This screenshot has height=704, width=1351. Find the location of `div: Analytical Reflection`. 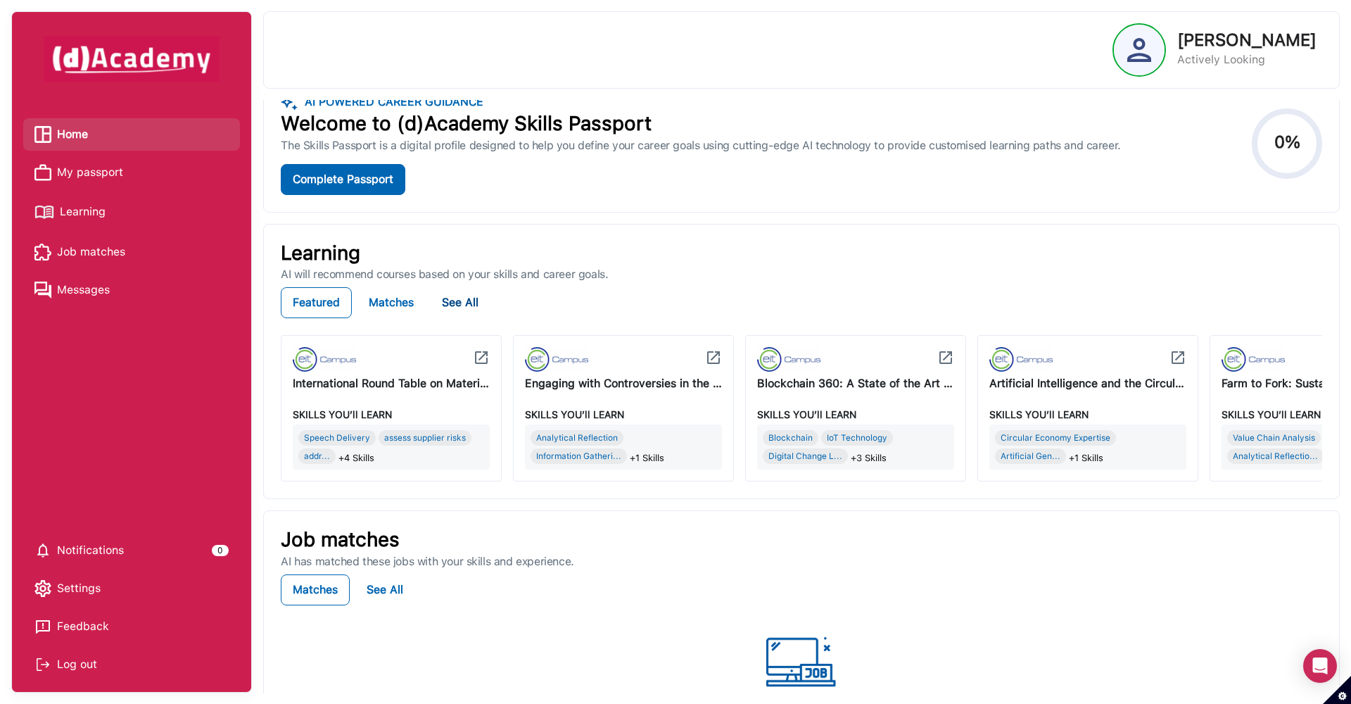

div: Analytical Reflection is located at coordinates (577, 438).